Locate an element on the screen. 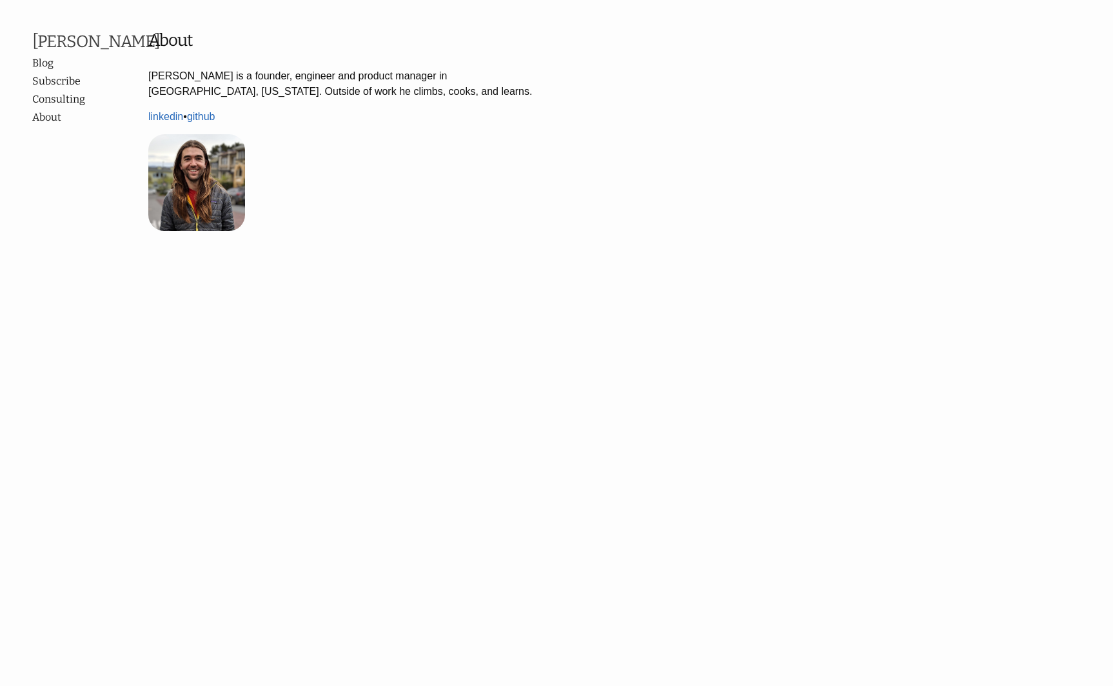 The width and height of the screenshot is (1113, 686). a: About is located at coordinates (90, 117).